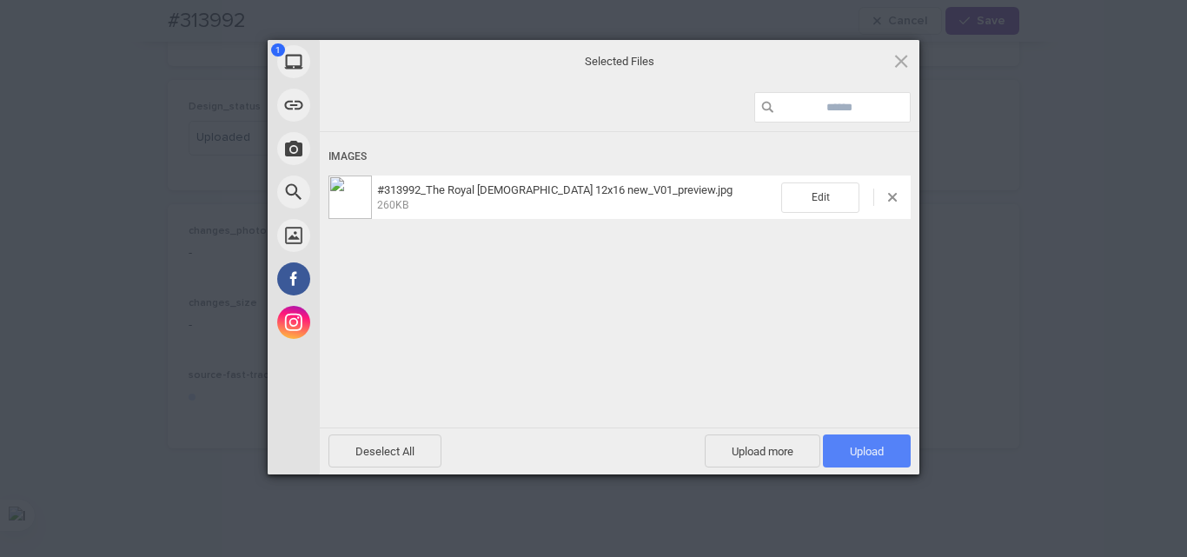 This screenshot has height=557, width=1187. I want to click on span: Upload more, so click(762, 451).